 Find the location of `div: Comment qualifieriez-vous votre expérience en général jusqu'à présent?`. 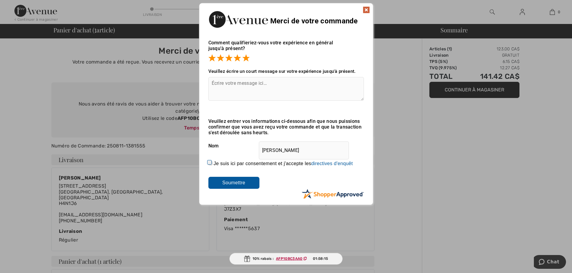

div: Comment qualifieriez-vous votre expérience en général jusqu'à présent? is located at coordinates (286, 48).